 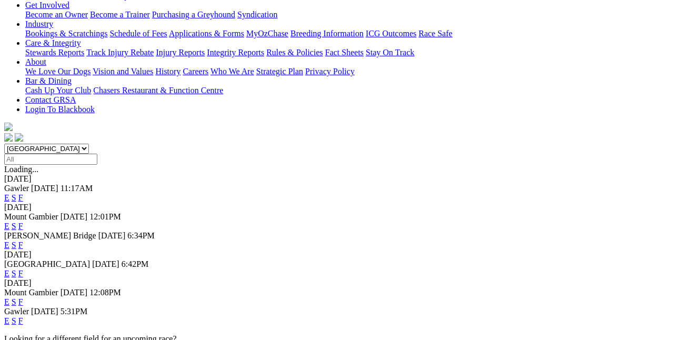 What do you see at coordinates (55, 52) in the screenshot?
I see `a: Stewards Reports` at bounding box center [55, 52].